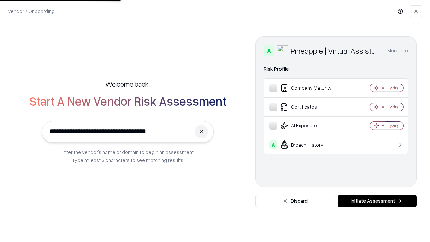 This screenshot has width=430, height=242. What do you see at coordinates (336, 69) in the screenshot?
I see `div: Risk Profile` at bounding box center [336, 69].